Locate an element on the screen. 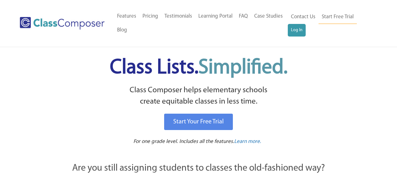 The image size is (397, 176). a: Log In is located at coordinates (297, 30).